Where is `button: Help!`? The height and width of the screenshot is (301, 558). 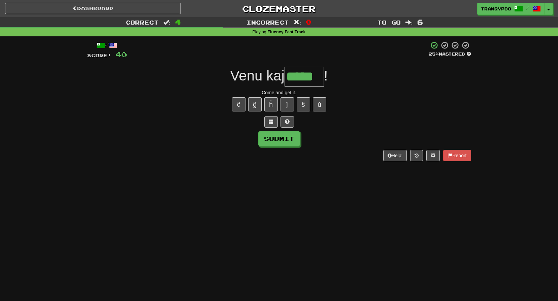 button: Help! is located at coordinates (395, 156).